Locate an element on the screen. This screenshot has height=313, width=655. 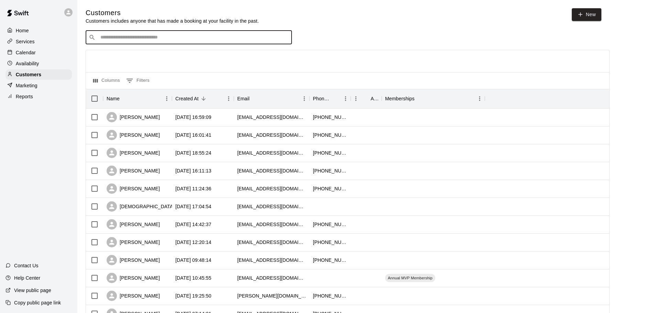
button: Show filters is located at coordinates (138, 81).